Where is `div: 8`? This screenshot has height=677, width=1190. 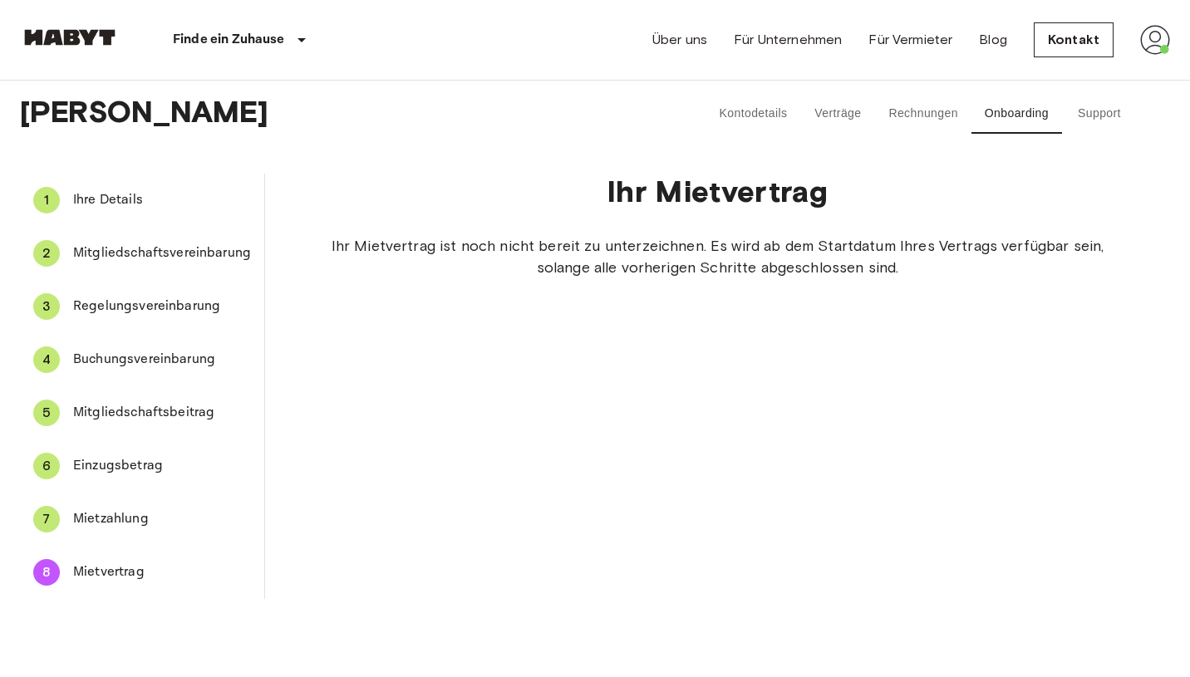
div: 8 is located at coordinates (47, 573).